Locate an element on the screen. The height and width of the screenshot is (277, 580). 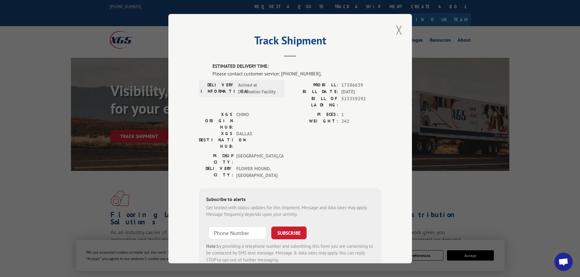
span: DALLAS is located at coordinates (257, 140).